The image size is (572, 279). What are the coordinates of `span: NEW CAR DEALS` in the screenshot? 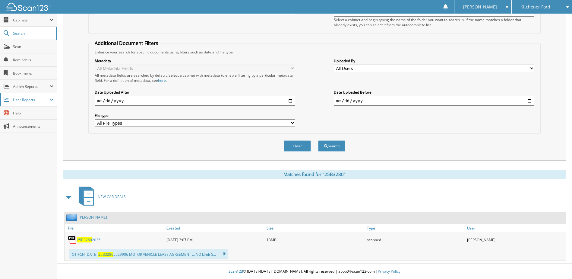 It's located at (112, 196).